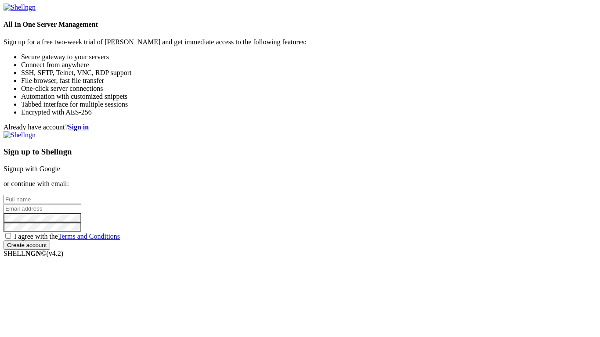 The image size is (600, 337). Describe the element at coordinates (33, 254) in the screenshot. I see `span: SHELL ©` at that location.